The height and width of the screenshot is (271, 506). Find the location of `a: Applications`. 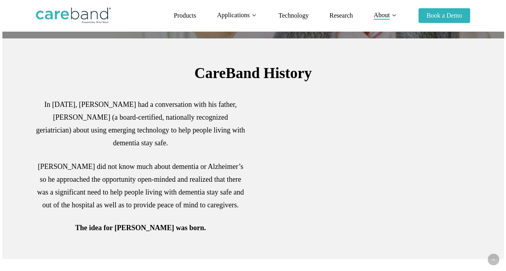

a: Applications is located at coordinates (237, 15).